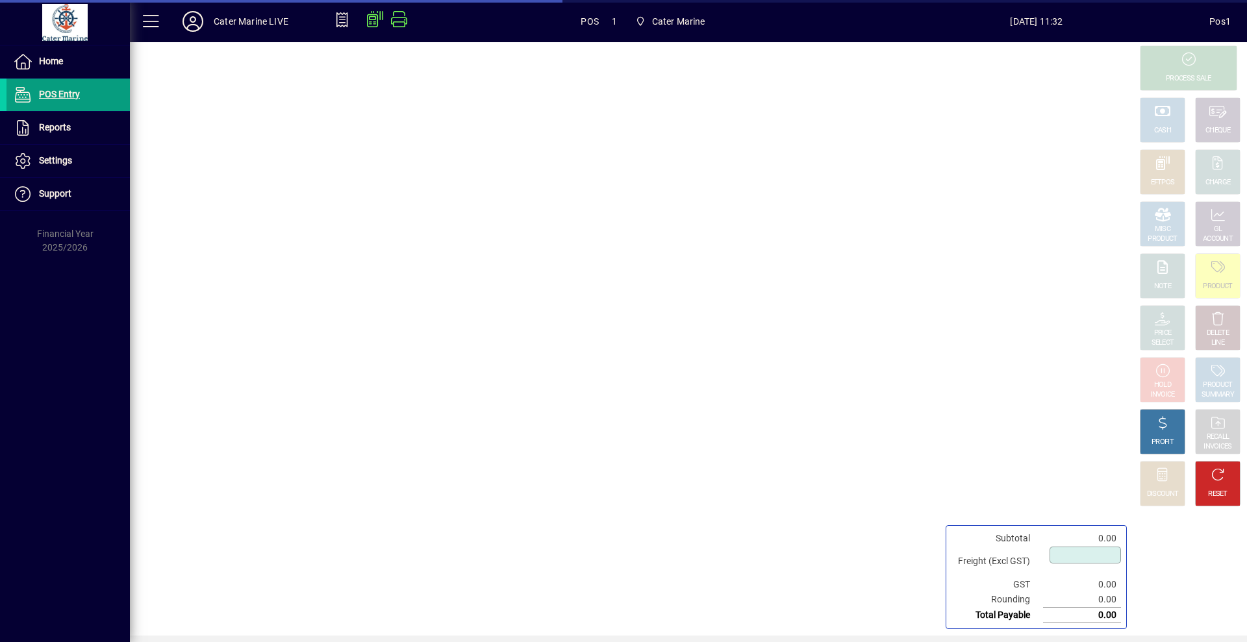  Describe the element at coordinates (1189, 79) in the screenshot. I see `div: PROCESS SALE` at that location.